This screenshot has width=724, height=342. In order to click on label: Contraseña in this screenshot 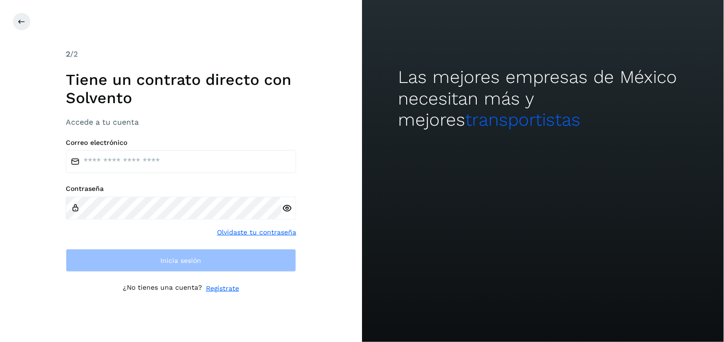, I will do `click(181, 189)`.